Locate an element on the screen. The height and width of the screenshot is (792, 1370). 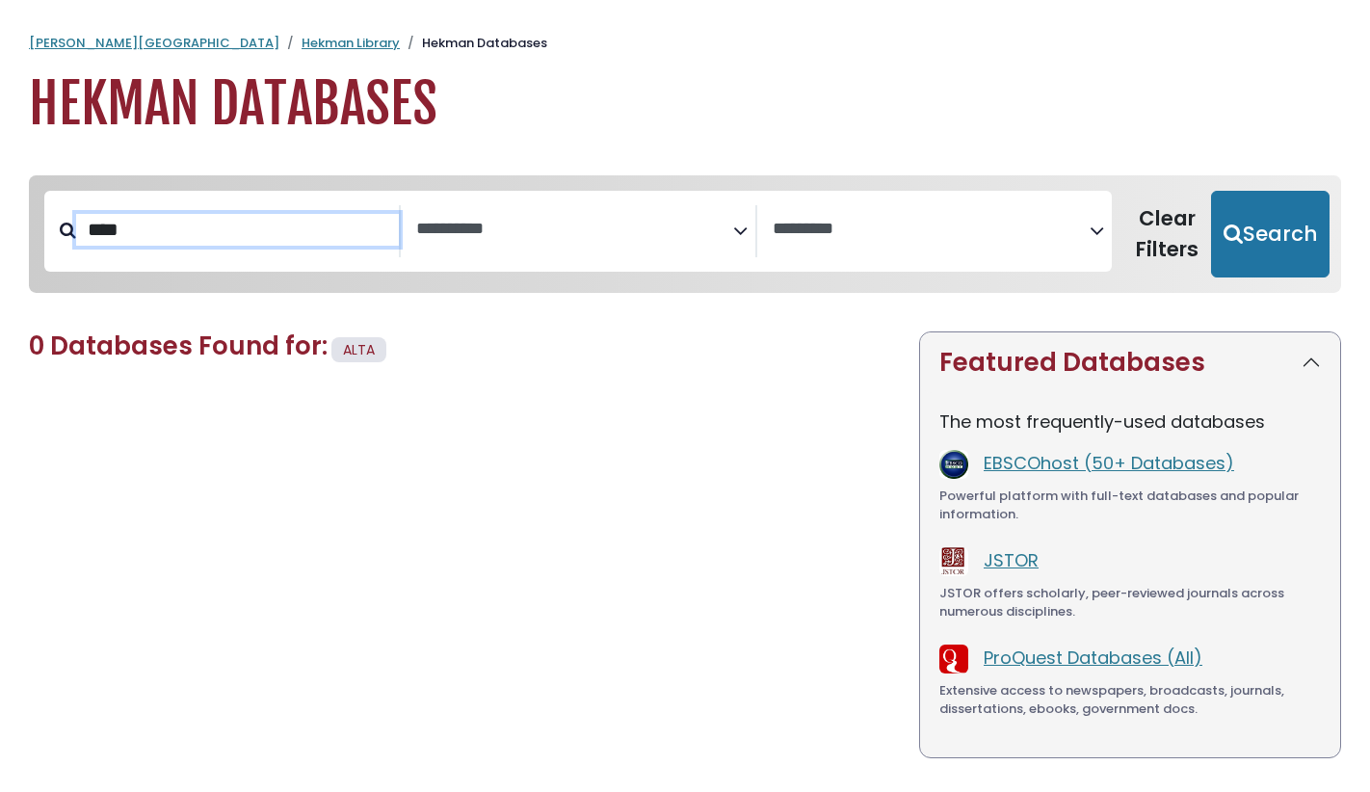
nav: Search filters is located at coordinates (685, 234).